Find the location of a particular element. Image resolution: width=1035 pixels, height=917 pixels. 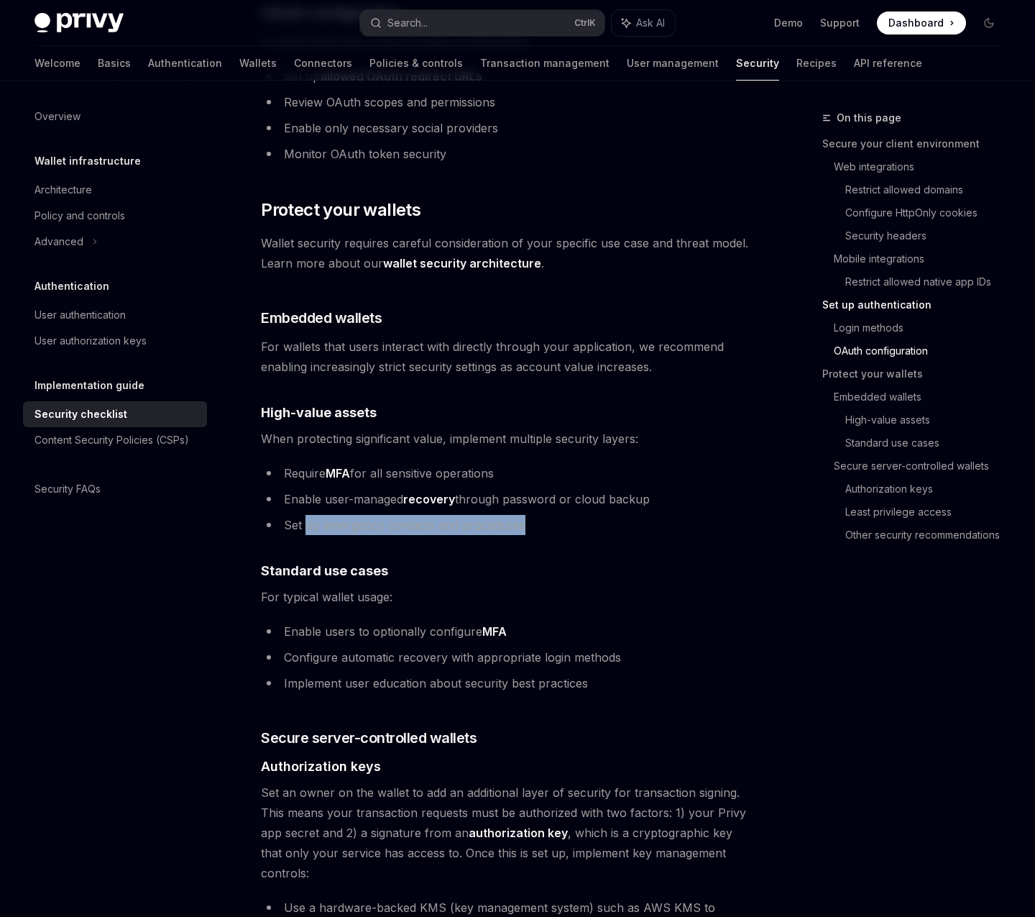

a: User authentication is located at coordinates (115, 315).